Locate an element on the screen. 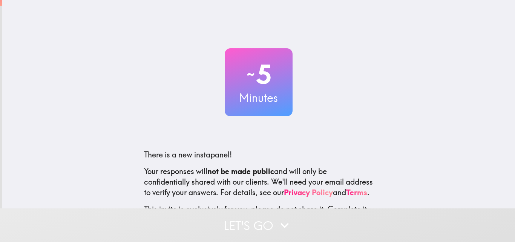  a: Privacy Policy is located at coordinates (308, 192).